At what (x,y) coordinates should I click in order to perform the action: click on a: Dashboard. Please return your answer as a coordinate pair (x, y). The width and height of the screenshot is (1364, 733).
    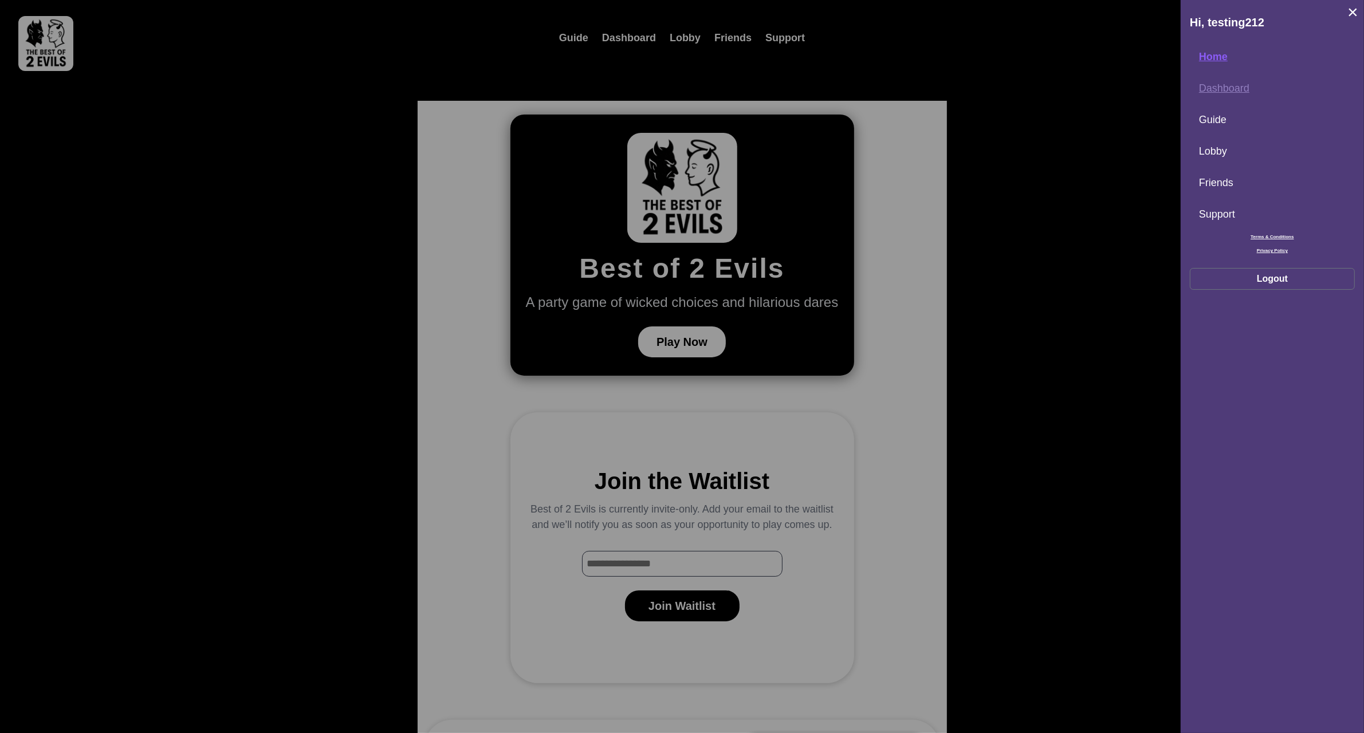
    Looking at the image, I should click on (1272, 88).